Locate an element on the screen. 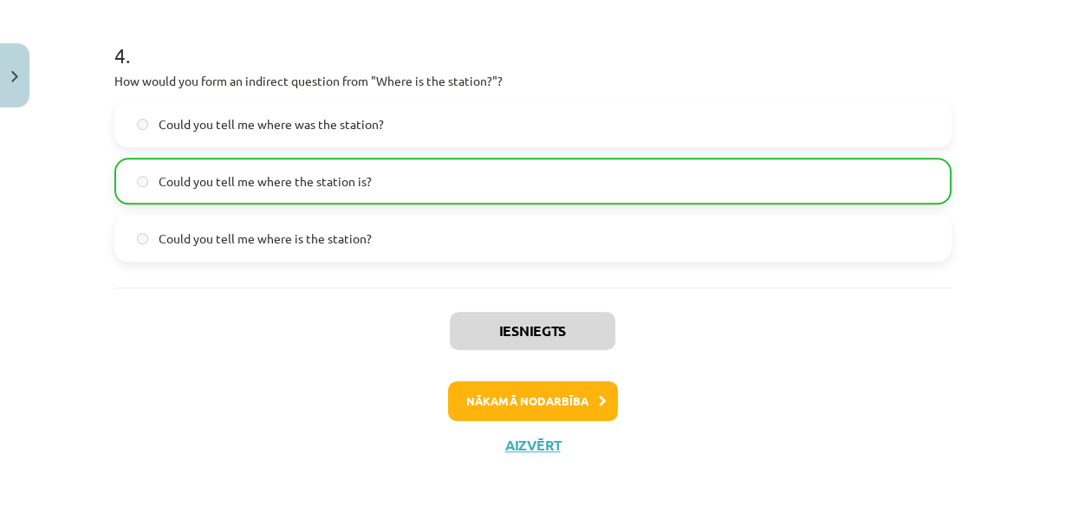 The height and width of the screenshot is (518, 1065). span: Could you tell me where the station is? is located at coordinates (265, 181).